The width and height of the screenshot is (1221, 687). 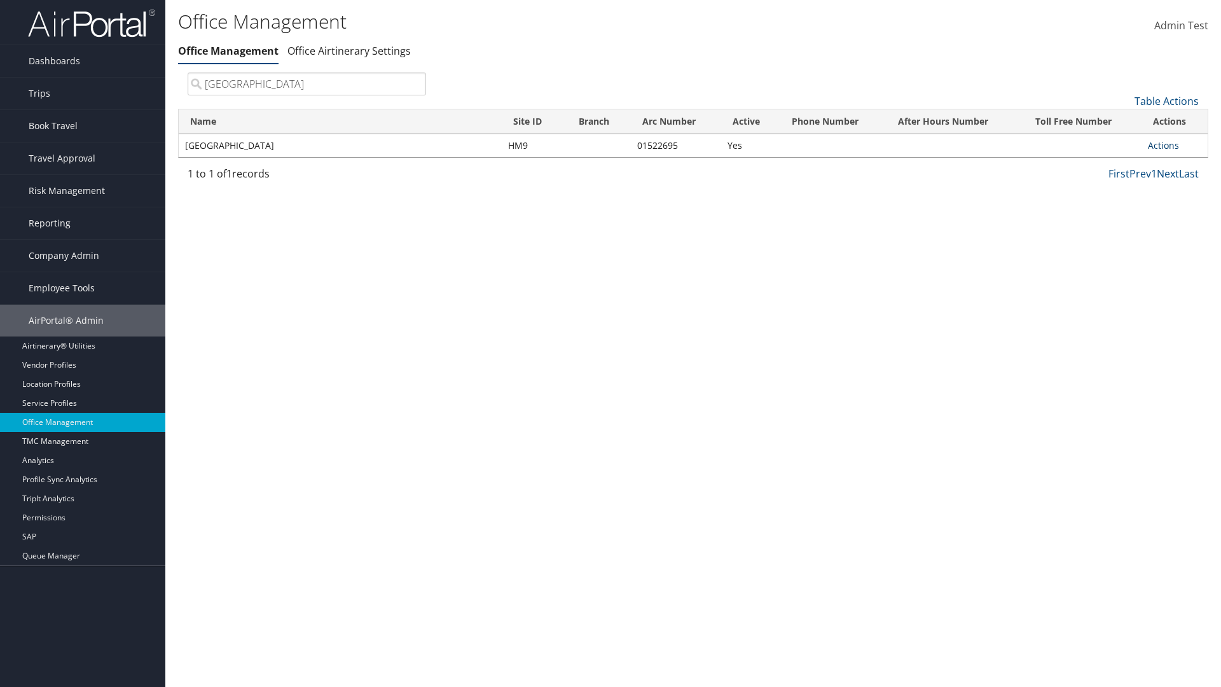 I want to click on span: 1, so click(x=229, y=174).